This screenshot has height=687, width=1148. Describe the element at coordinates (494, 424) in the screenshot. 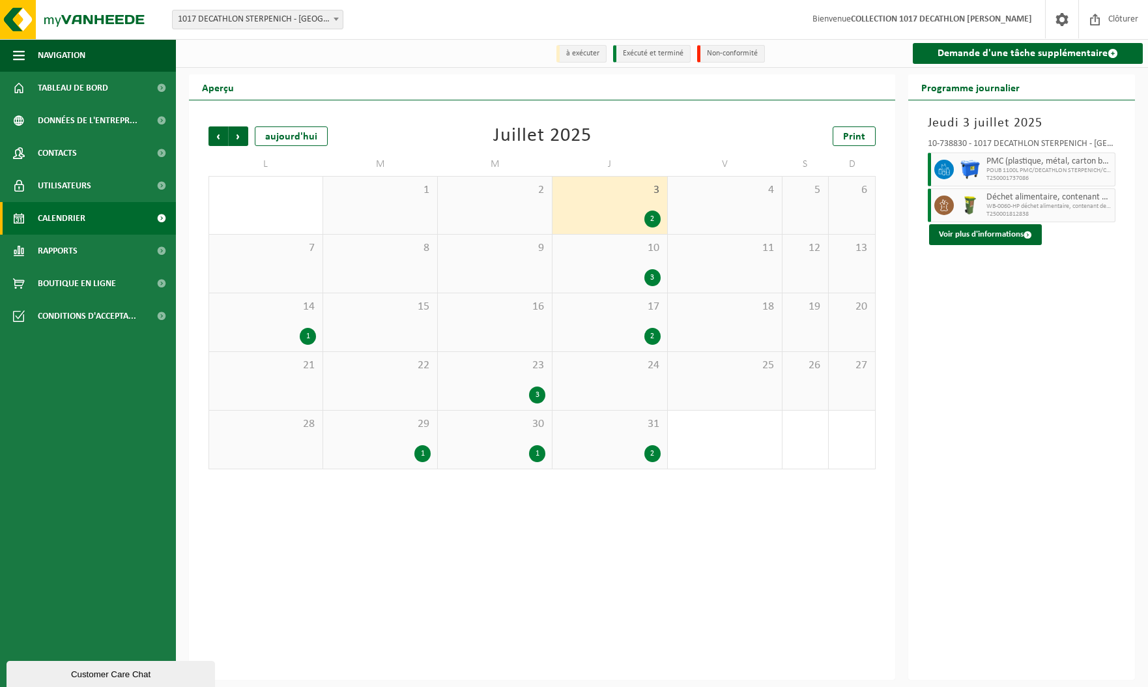

I see `span: 30` at that location.